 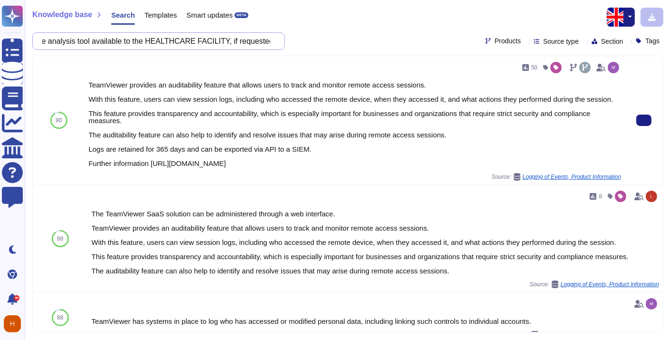 What do you see at coordinates (123, 15) in the screenshot?
I see `span: Search` at bounding box center [123, 15].